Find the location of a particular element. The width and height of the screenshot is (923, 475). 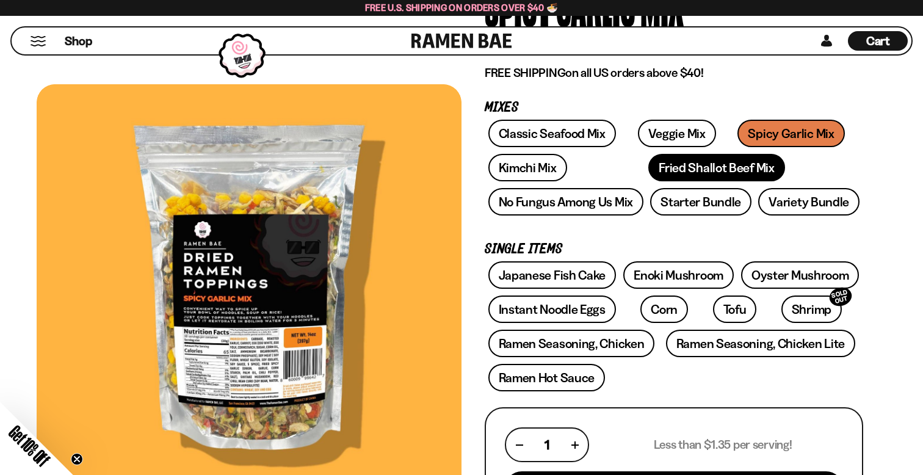

p: Single Items is located at coordinates (674, 249).